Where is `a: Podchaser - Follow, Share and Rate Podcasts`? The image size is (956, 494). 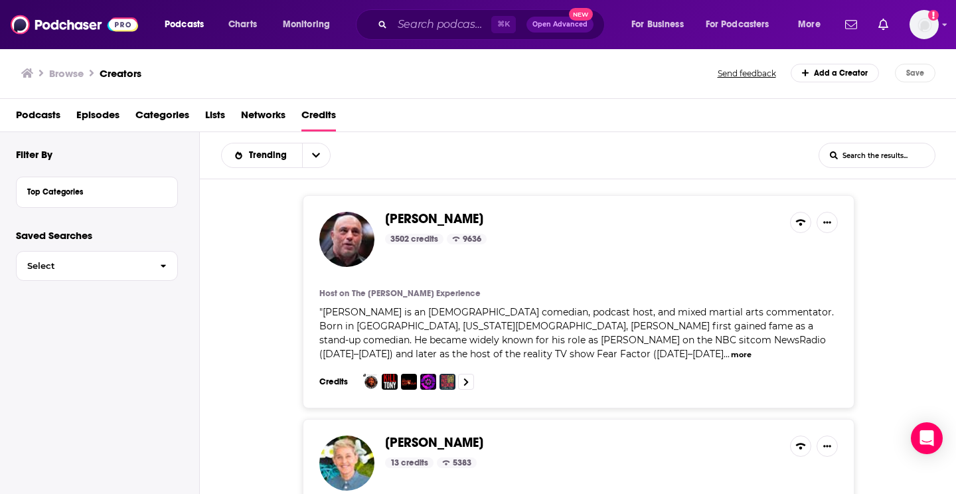
a: Podchaser - Follow, Share and Rate Podcasts is located at coordinates (74, 25).